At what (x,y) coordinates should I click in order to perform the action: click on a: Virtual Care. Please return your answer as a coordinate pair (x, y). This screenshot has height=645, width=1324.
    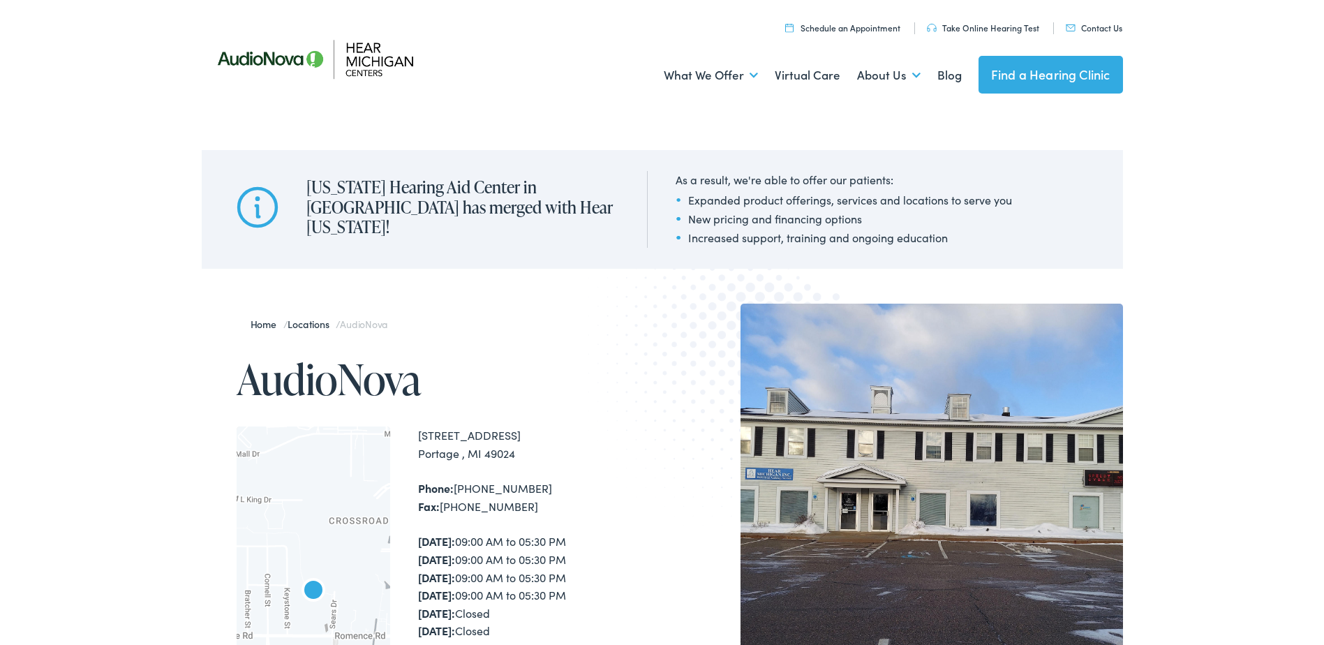
    Looking at the image, I should click on (807, 75).